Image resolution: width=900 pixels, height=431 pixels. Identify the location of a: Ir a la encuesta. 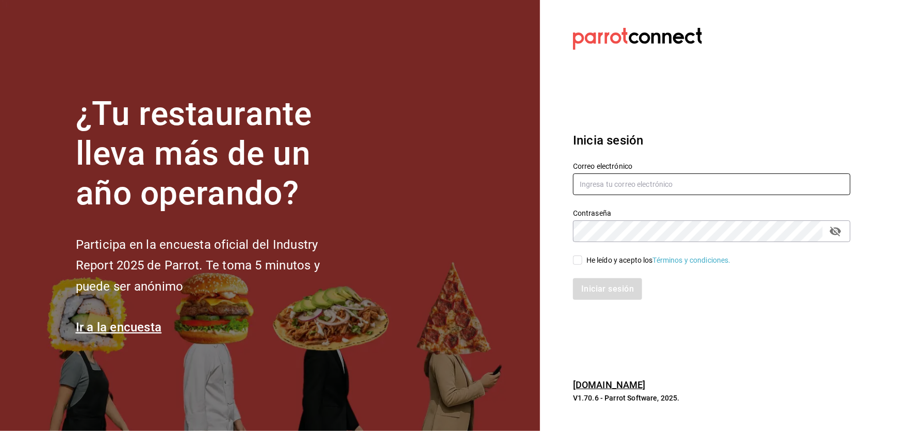
(119, 327).